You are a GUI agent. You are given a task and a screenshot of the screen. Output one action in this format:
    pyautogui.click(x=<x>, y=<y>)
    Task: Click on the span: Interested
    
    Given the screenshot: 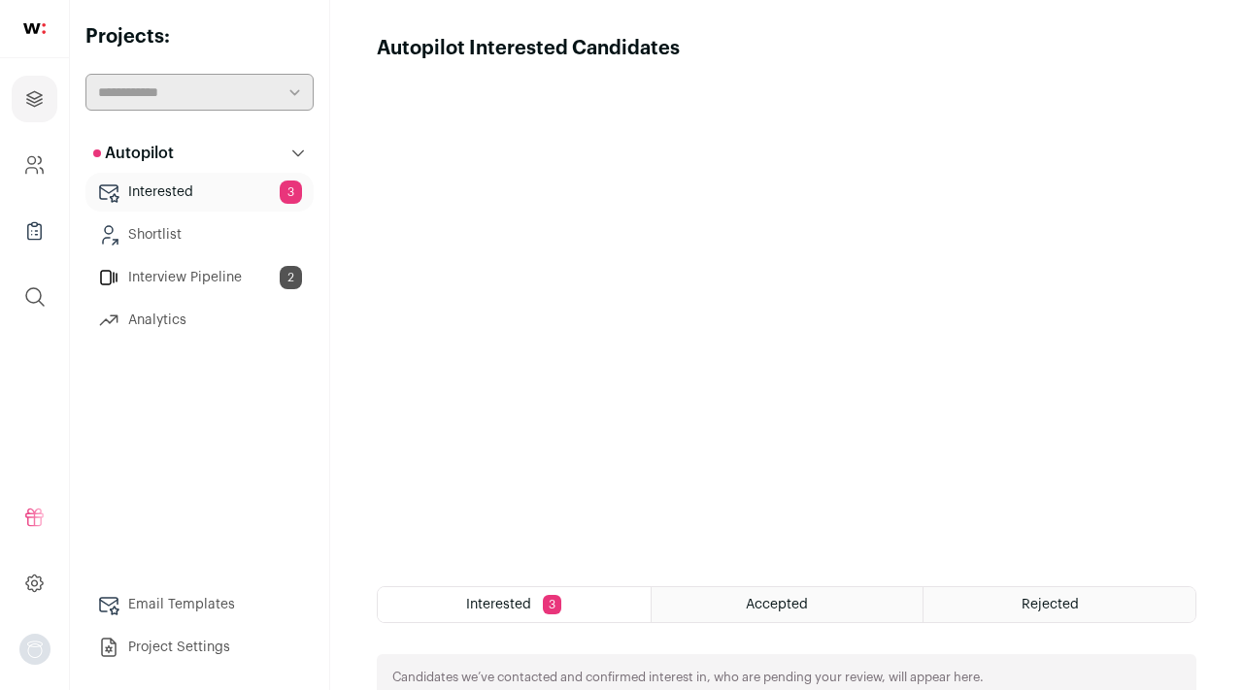 What is the action you would take?
    pyautogui.click(x=498, y=605)
    